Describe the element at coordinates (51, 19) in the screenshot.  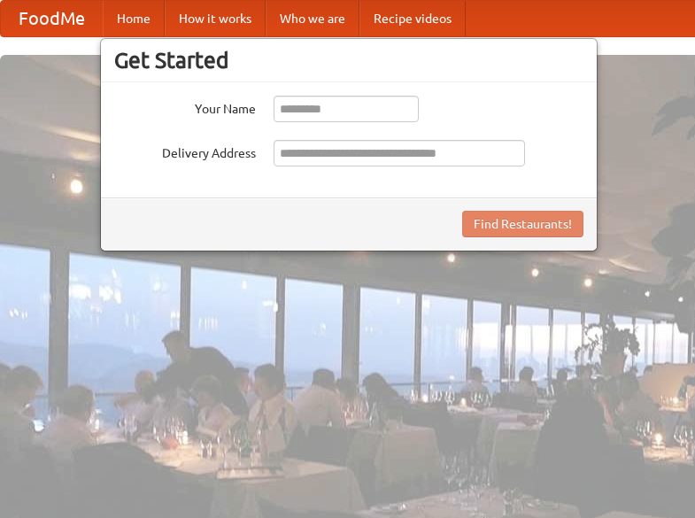
I see `a: FoodMe` at that location.